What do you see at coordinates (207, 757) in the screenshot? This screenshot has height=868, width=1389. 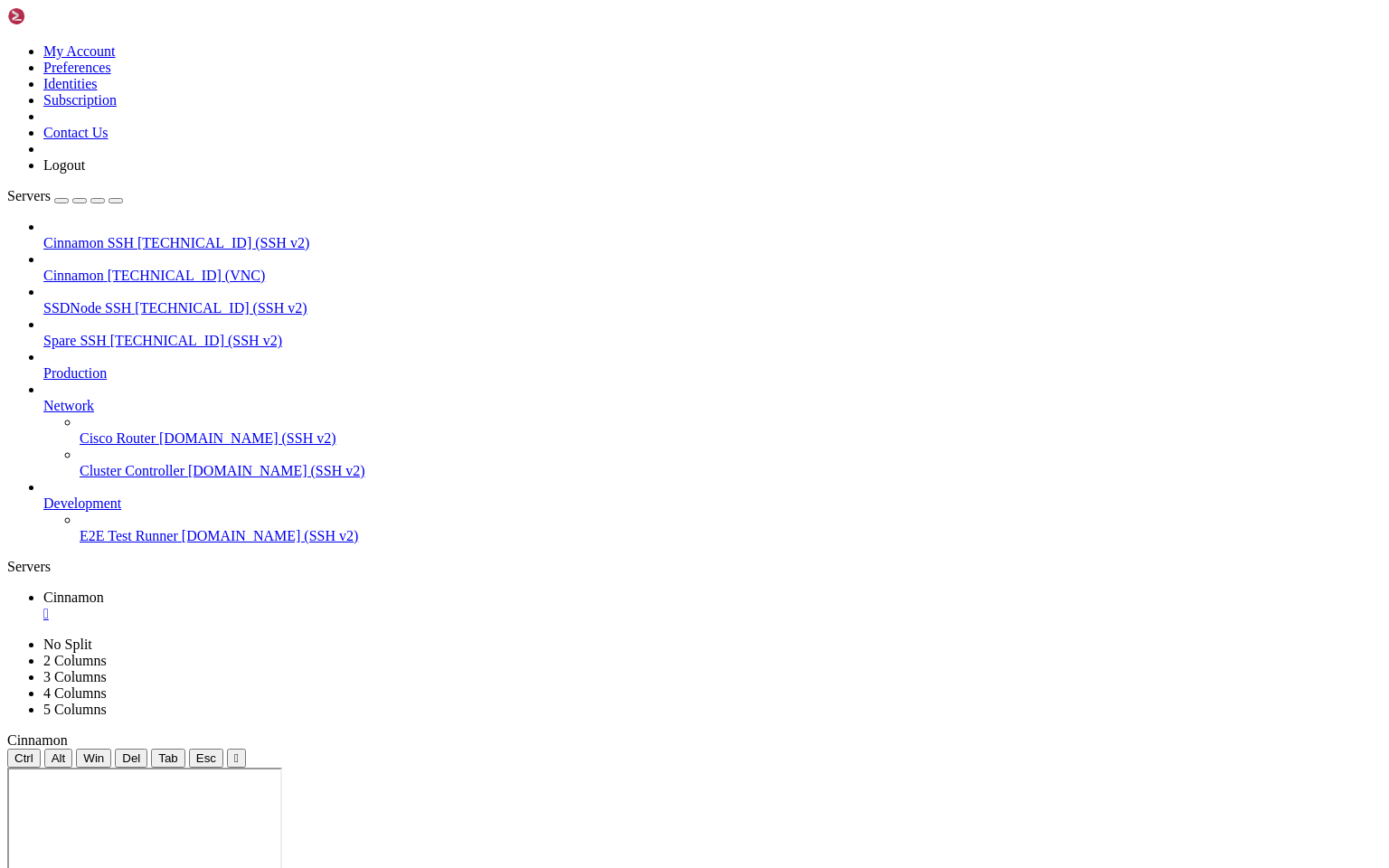 I see `span: Esc` at bounding box center [207, 757].